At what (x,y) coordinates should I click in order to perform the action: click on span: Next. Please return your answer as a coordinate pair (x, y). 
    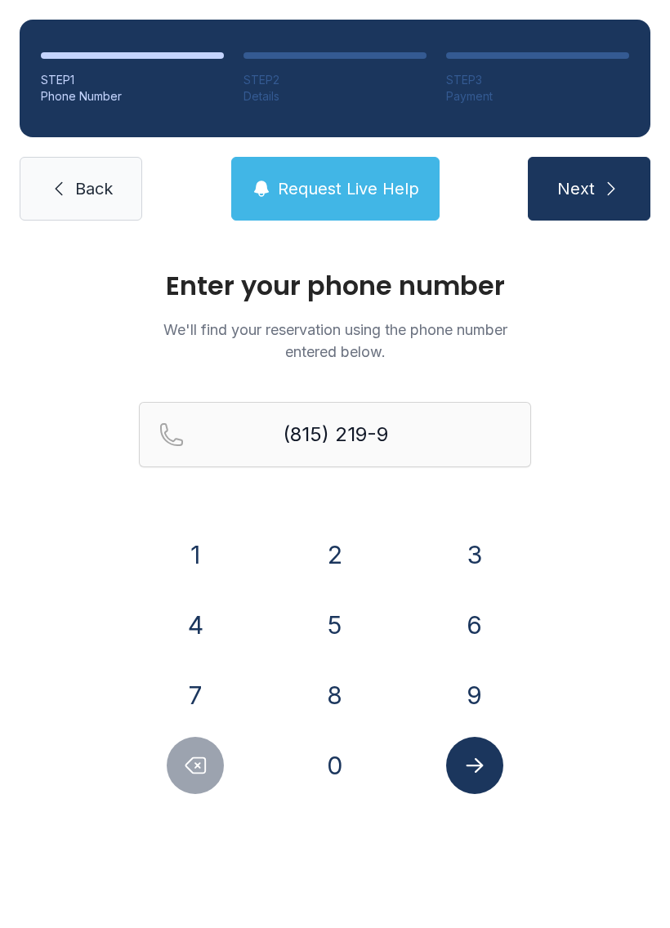
    Looking at the image, I should click on (576, 189).